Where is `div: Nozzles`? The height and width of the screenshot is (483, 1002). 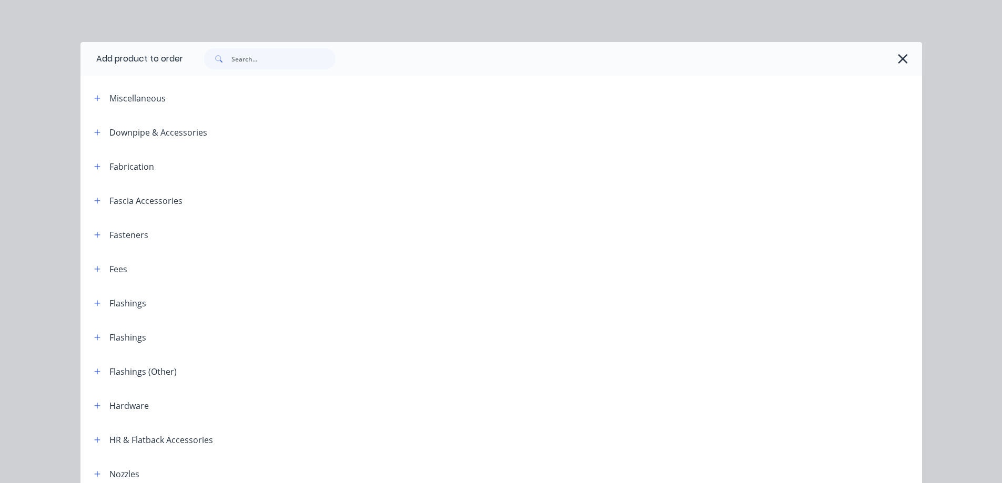 div: Nozzles is located at coordinates (124, 474).